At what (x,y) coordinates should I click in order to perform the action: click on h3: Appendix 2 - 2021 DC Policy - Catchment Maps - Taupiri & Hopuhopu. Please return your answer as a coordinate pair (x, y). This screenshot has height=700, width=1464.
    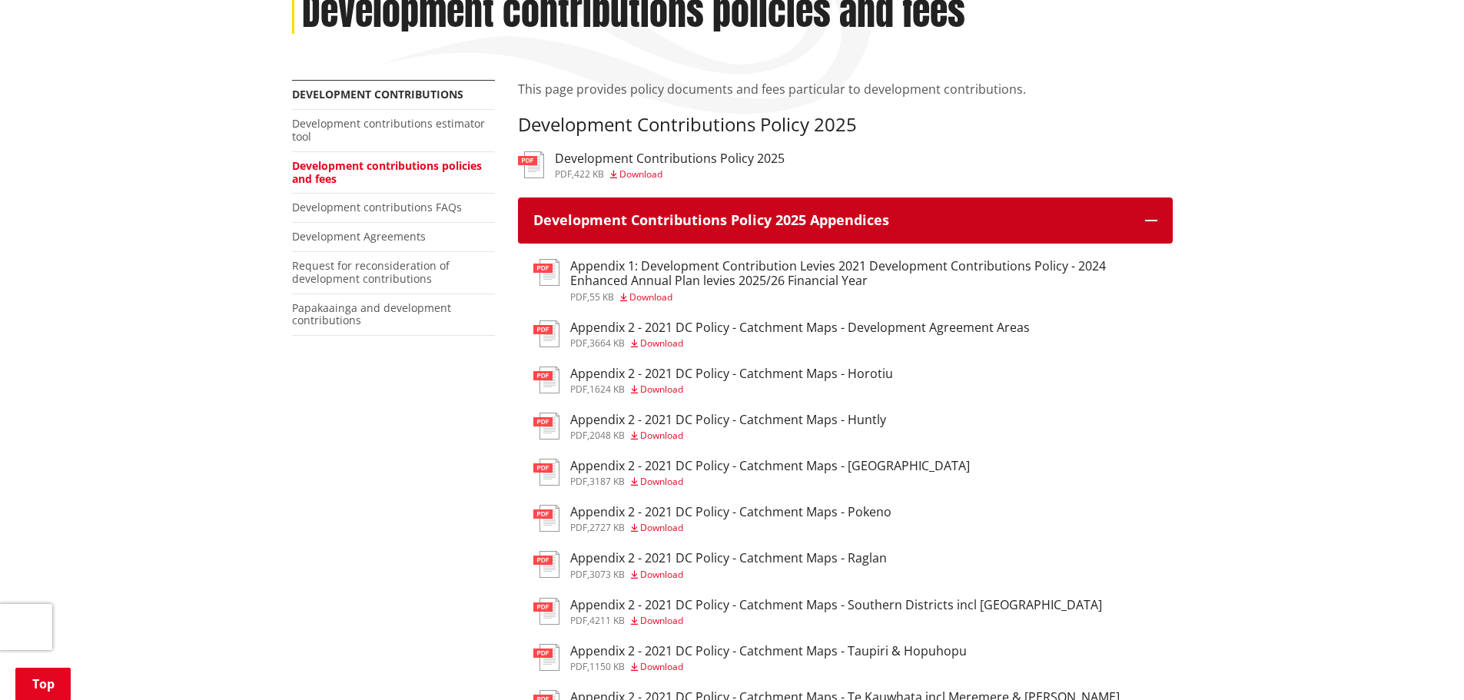
    Looking at the image, I should click on (769, 651).